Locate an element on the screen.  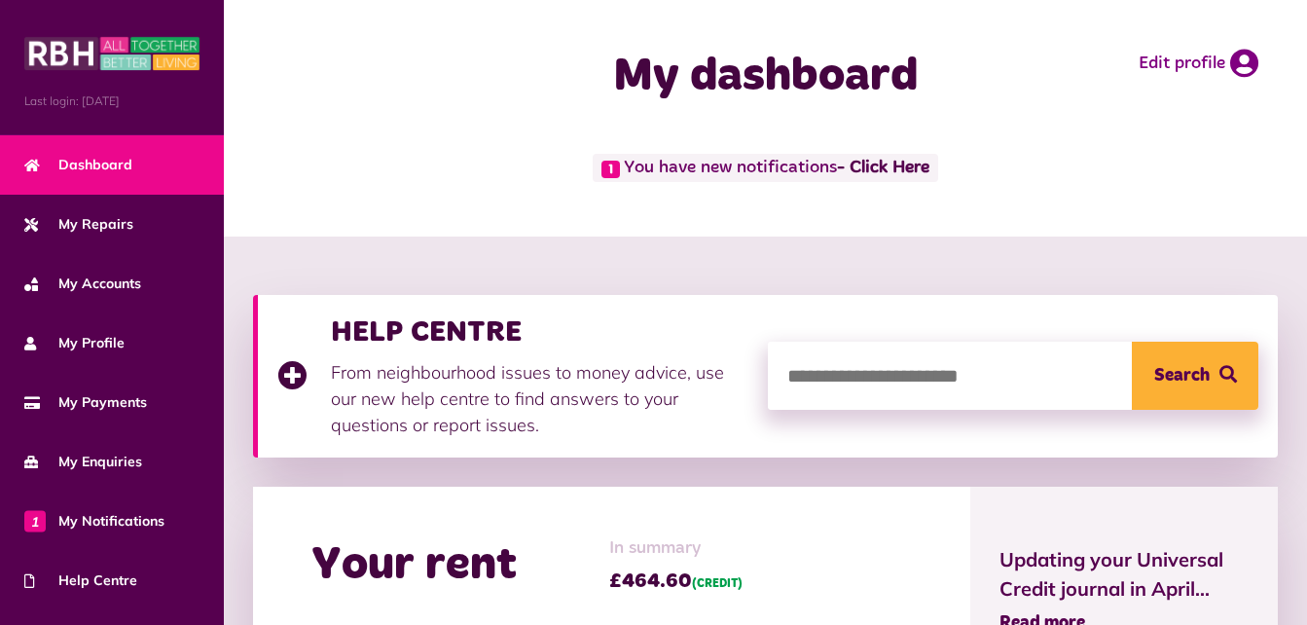
p: From neighbourhood issues to money advice, use our new help centre to find answers to your questi... is located at coordinates (539, 398).